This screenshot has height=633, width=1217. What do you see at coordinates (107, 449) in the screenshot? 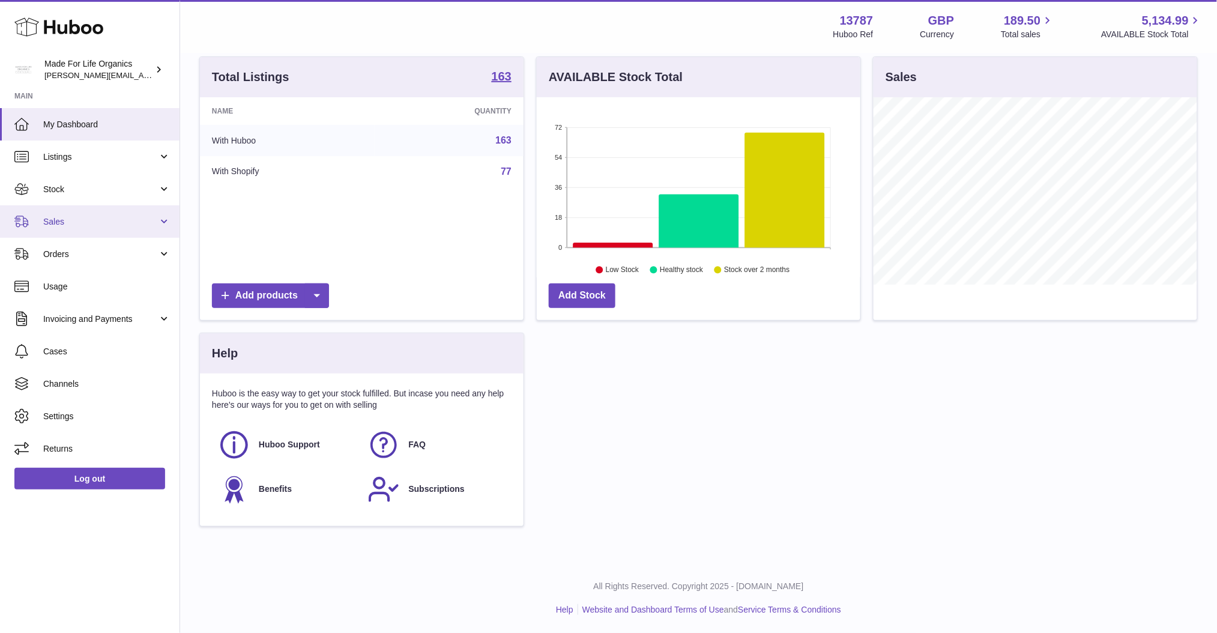
I see `span: Returns` at bounding box center [107, 449].